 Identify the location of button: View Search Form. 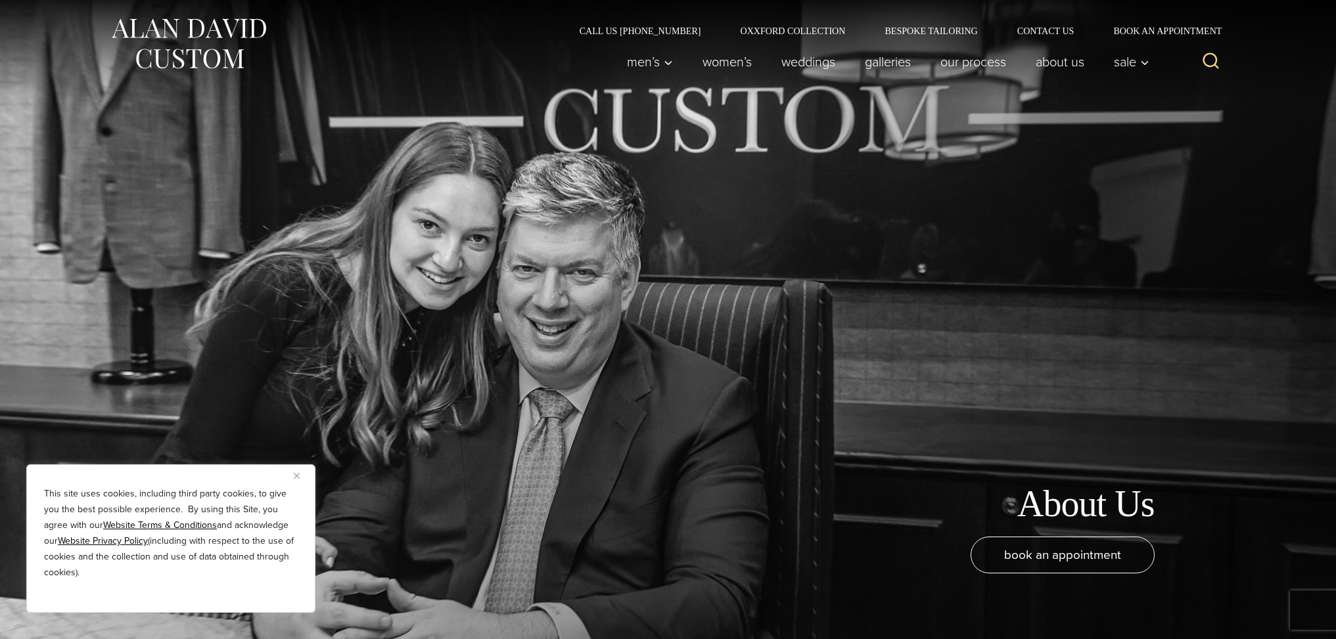
(1211, 62).